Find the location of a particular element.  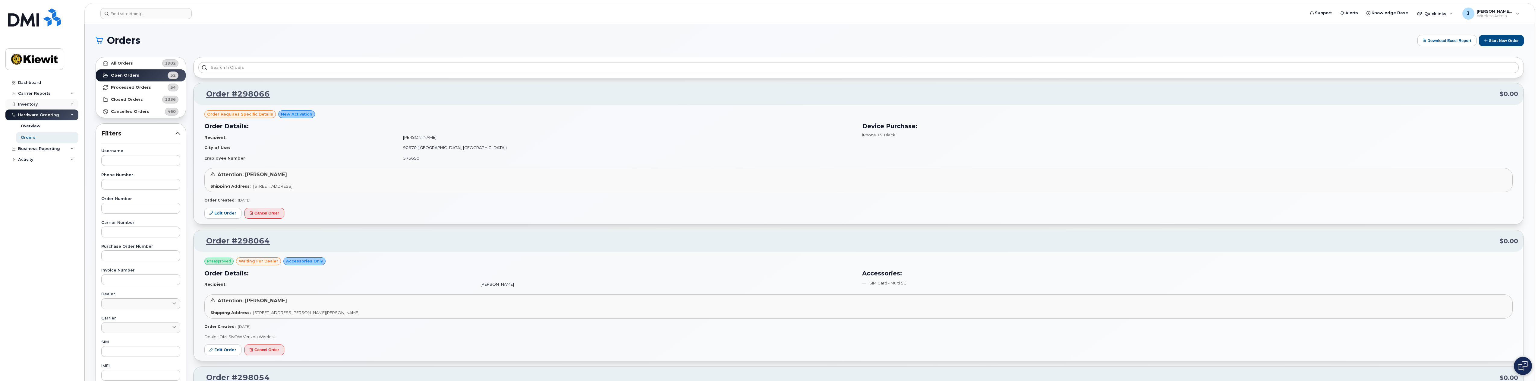

a: All Orders1902 is located at coordinates (141, 63).